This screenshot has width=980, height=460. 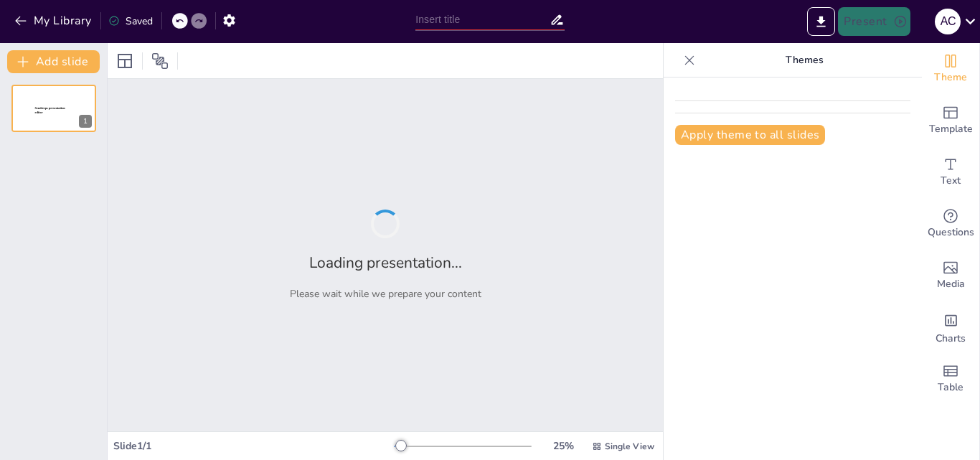 I want to click on input: Insert title, so click(x=482, y=19).